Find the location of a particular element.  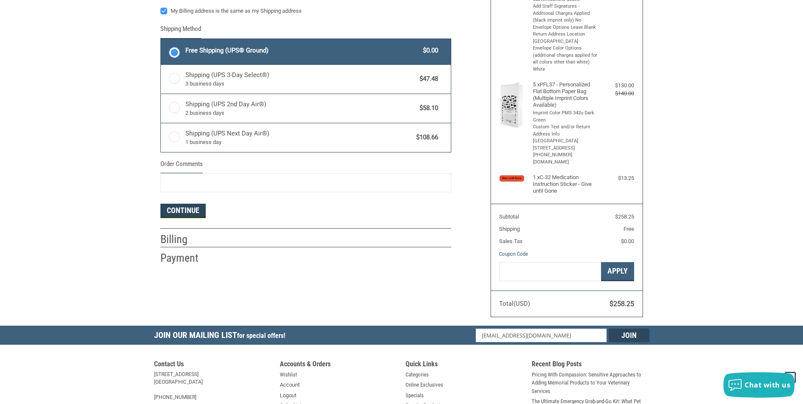

a: Specials is located at coordinates (415, 396).